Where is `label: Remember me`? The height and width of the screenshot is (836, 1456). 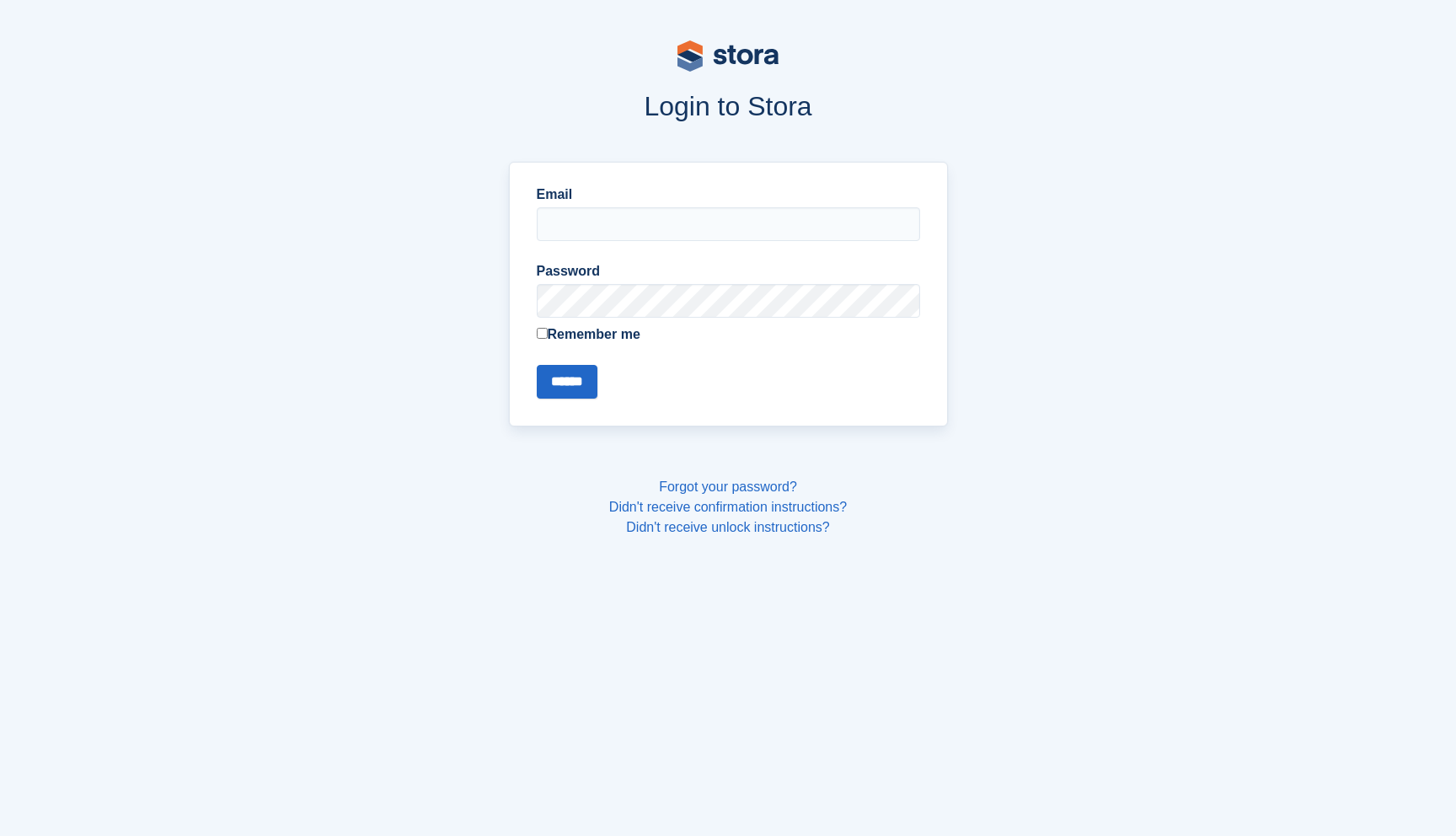 label: Remember me is located at coordinates (728, 334).